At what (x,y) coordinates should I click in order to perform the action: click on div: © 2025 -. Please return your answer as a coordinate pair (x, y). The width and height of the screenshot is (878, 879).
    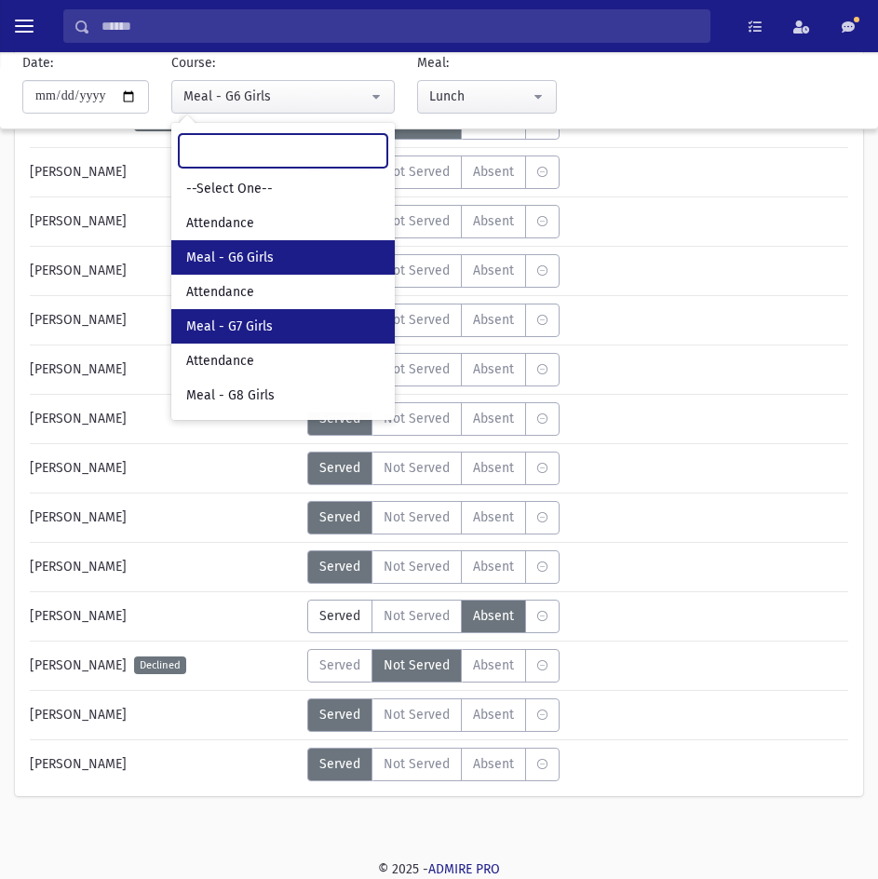
    Looking at the image, I should click on (438, 869).